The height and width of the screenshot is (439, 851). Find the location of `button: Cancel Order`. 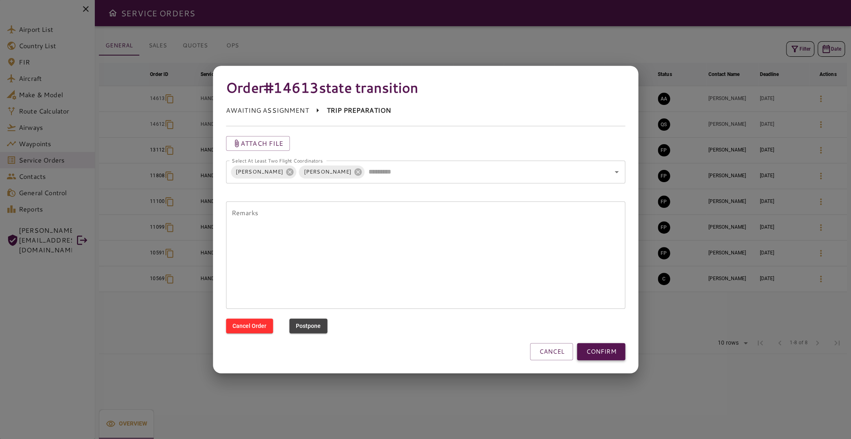

button: Cancel Order is located at coordinates (249, 326).